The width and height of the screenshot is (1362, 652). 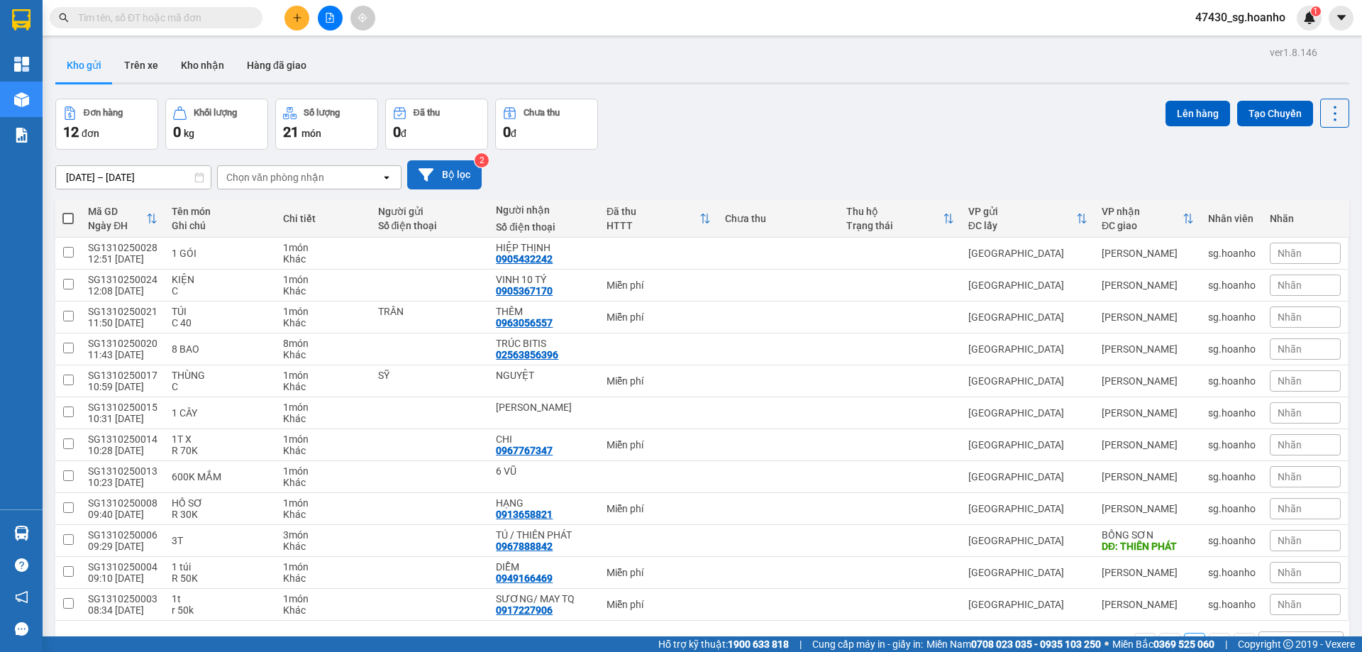 I want to click on span: đ, so click(x=514, y=133).